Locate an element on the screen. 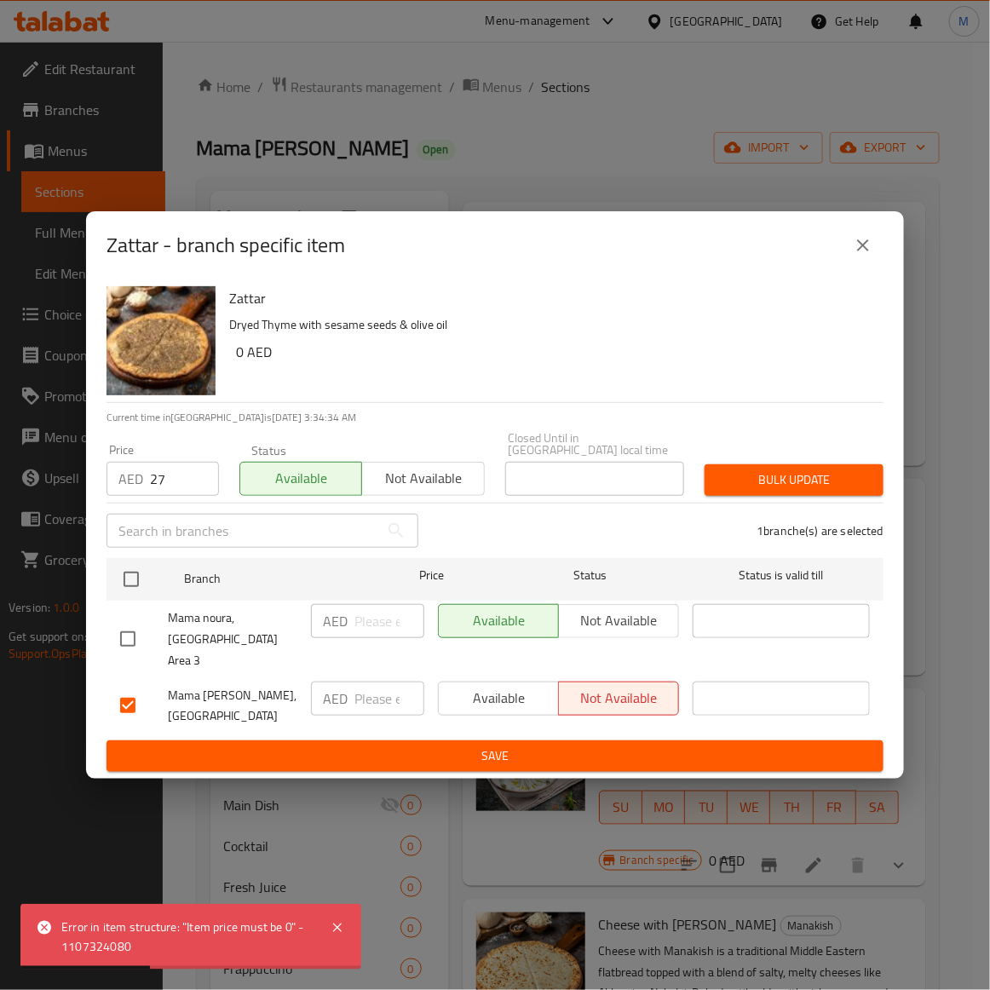  p: 1 branche(s) are selected is located at coordinates (819, 531).